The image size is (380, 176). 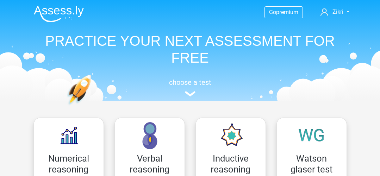 What do you see at coordinates (59, 14) in the screenshot?
I see `img: Assessly` at bounding box center [59, 14].